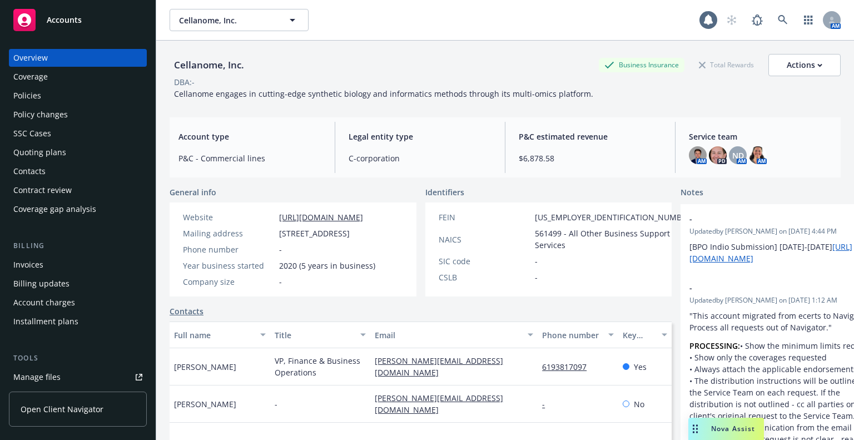 The image size is (854, 440). I want to click on a: Installment plans, so click(78, 321).